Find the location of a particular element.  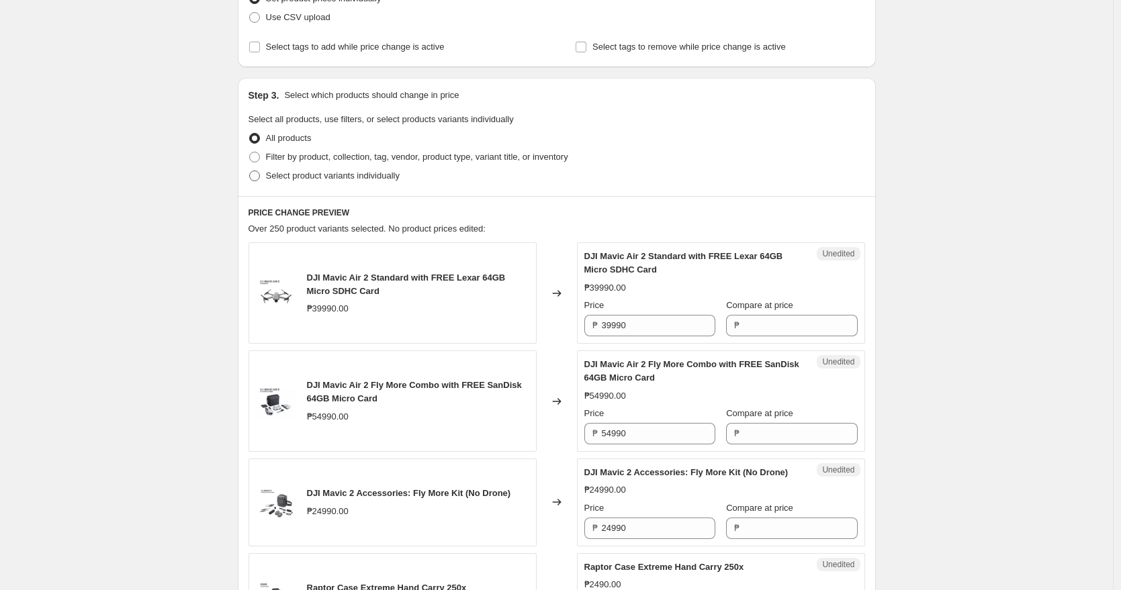

h6: PRICE CHANGE PREVIEW is located at coordinates (557, 213).